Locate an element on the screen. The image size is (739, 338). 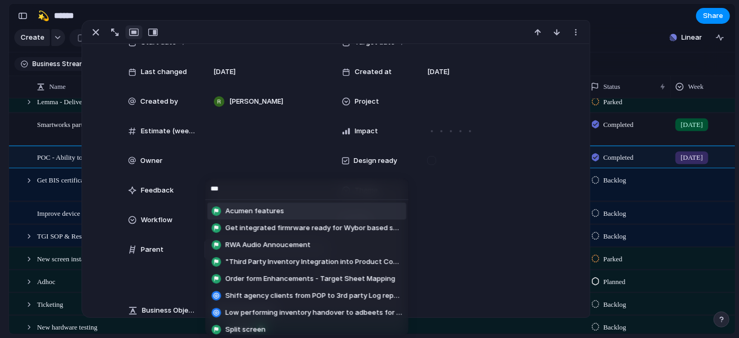
span: Get integrated firmrware ready for Wybor based screens is located at coordinates (314, 228).